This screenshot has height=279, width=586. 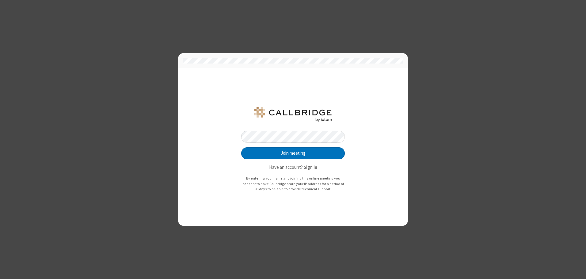 What do you see at coordinates (311, 167) in the screenshot?
I see `button: Sign in` at bounding box center [311, 167].